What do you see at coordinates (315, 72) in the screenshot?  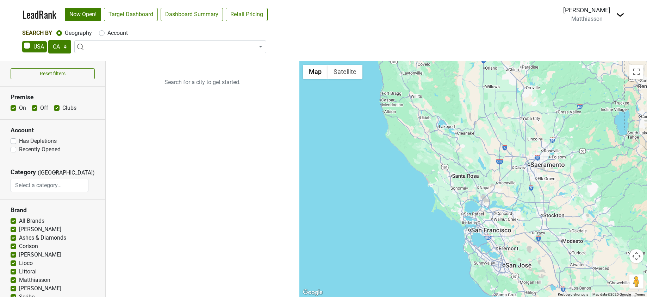 I see `button: Show street map` at bounding box center [315, 72].